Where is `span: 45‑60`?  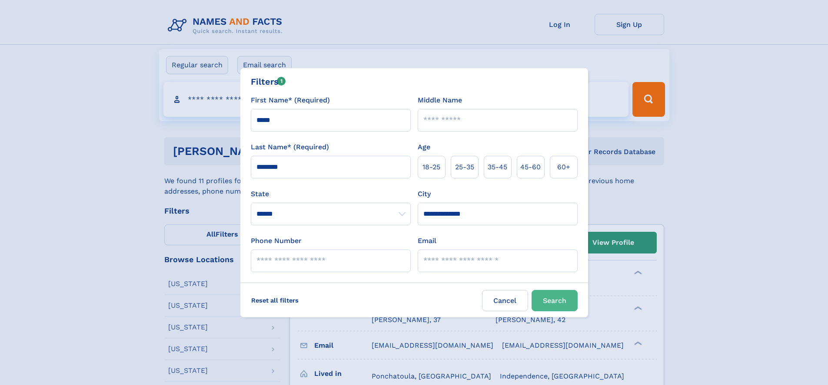
span: 45‑60 is located at coordinates (530, 167).